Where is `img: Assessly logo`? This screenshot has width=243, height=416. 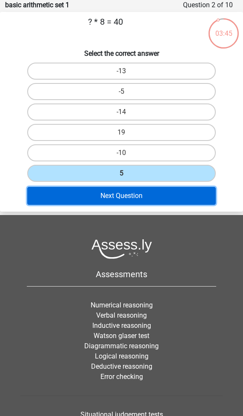
img: Assessly logo is located at coordinates (122, 248).